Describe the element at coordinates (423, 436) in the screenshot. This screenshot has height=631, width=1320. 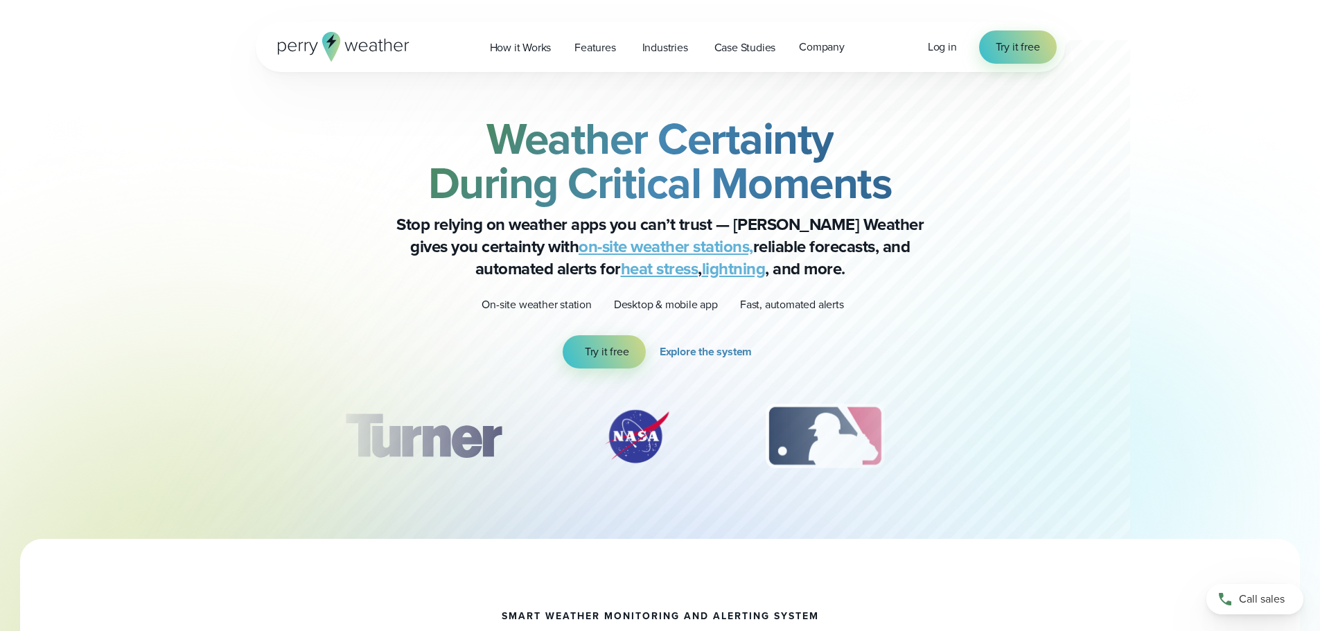
I see `div: 1 of 12` at that location.